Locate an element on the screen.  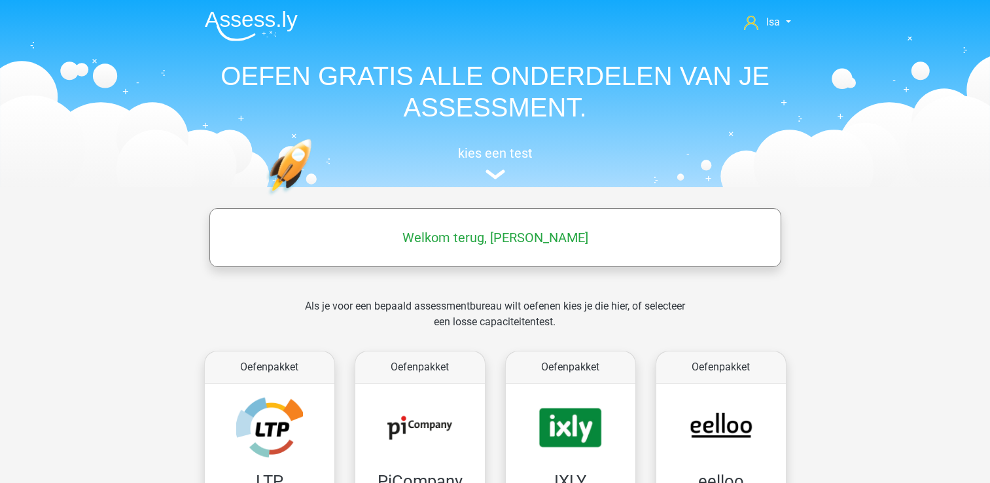
div: Als je voor een bepaald assessmentbureau wilt oefenen kies je die hier, of selecteer een losse ca... is located at coordinates (495, 322).